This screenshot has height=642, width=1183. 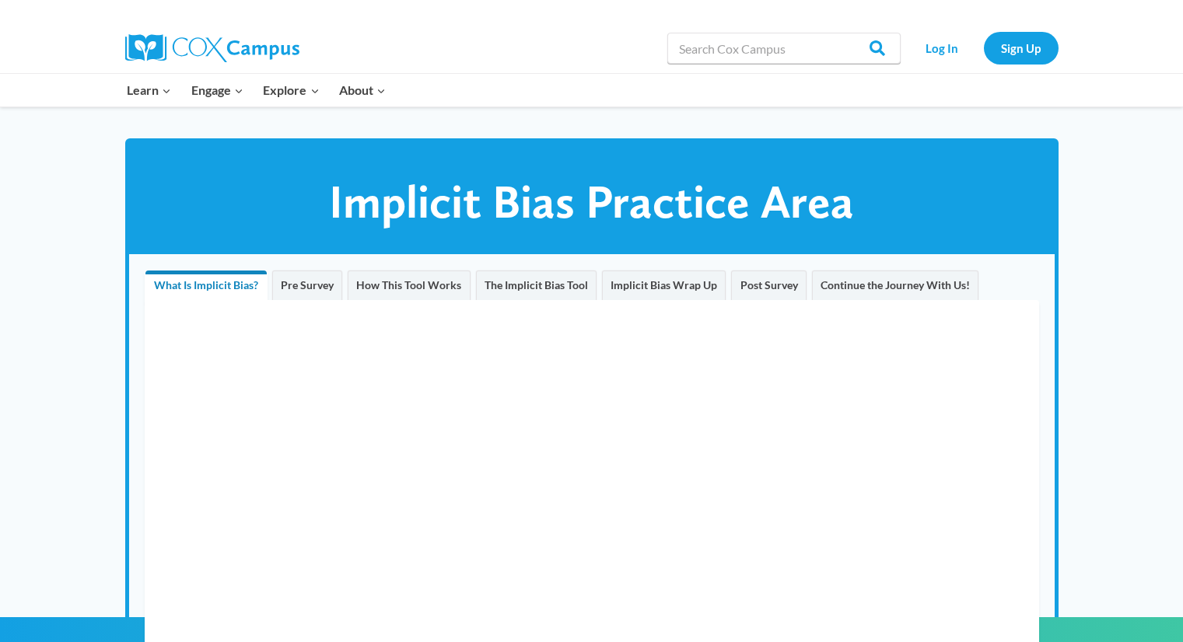 I want to click on nav: Secondary Navigation, so click(x=983, y=47).